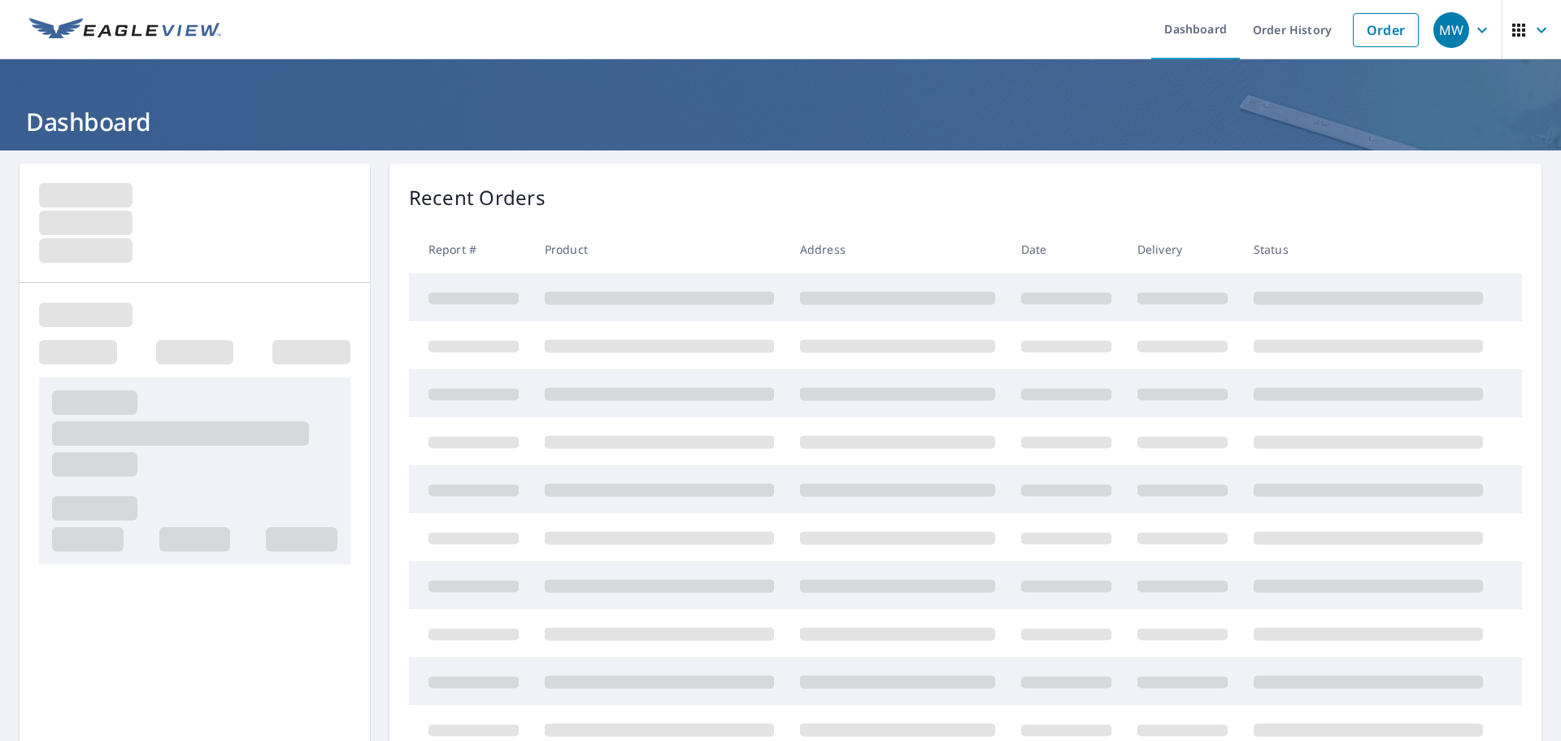  I want to click on th: Delivery, so click(1182, 249).